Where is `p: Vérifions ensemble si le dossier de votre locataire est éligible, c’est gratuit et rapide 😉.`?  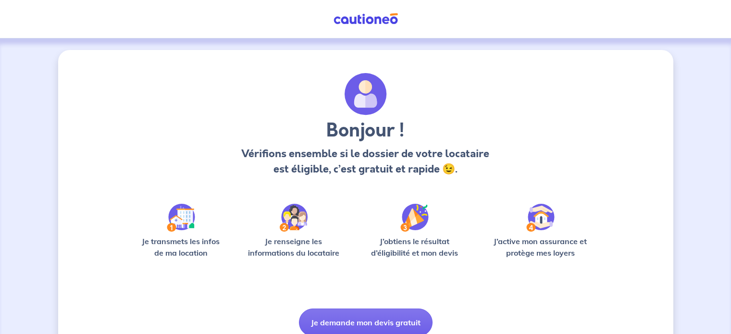 p: Vérifions ensemble si le dossier de votre locataire est éligible, c’est gratuit et rapide 😉. is located at coordinates (365, 162).